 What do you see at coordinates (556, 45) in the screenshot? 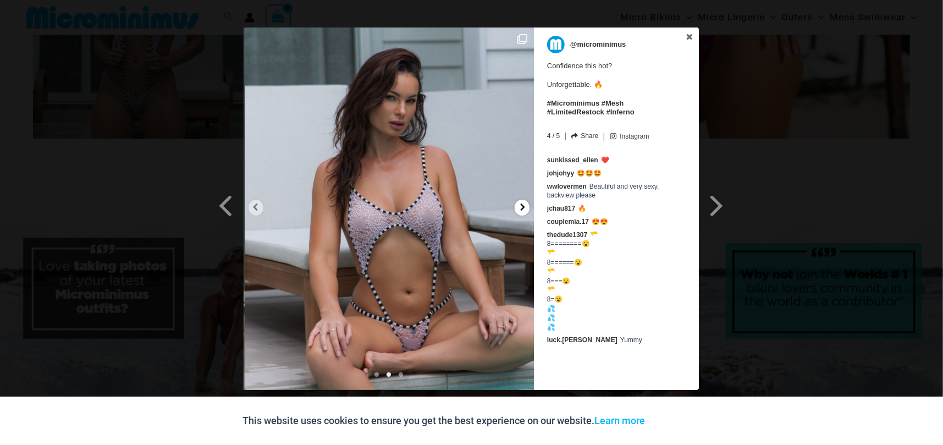
I see `img: microminimus.jpg` at bounding box center [556, 45].